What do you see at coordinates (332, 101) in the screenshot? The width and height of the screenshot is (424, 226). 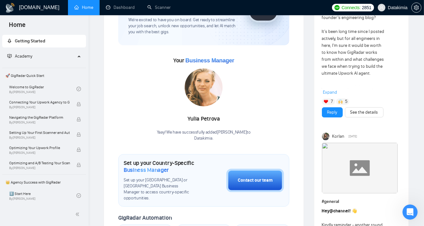 I see `span: 7` at bounding box center [332, 101].